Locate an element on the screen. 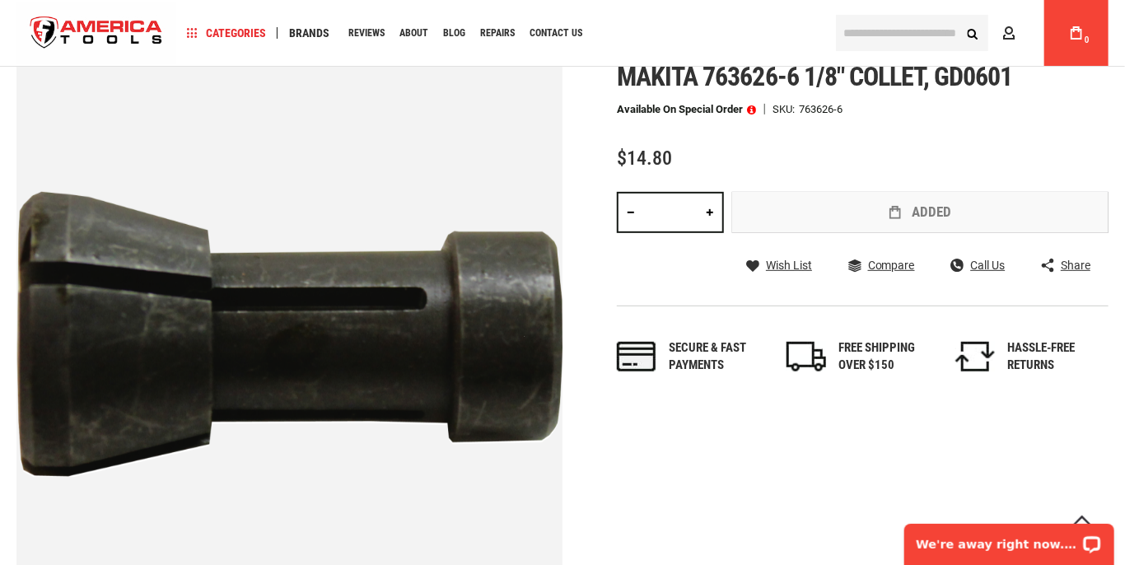 Image resolution: width=1125 pixels, height=565 pixels. span: Categories is located at coordinates (226, 33).